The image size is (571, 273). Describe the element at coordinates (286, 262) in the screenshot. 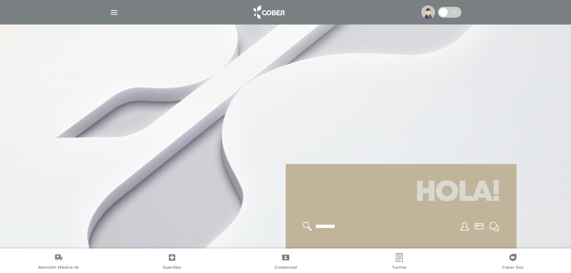

I see `a: Credencial` at that location.